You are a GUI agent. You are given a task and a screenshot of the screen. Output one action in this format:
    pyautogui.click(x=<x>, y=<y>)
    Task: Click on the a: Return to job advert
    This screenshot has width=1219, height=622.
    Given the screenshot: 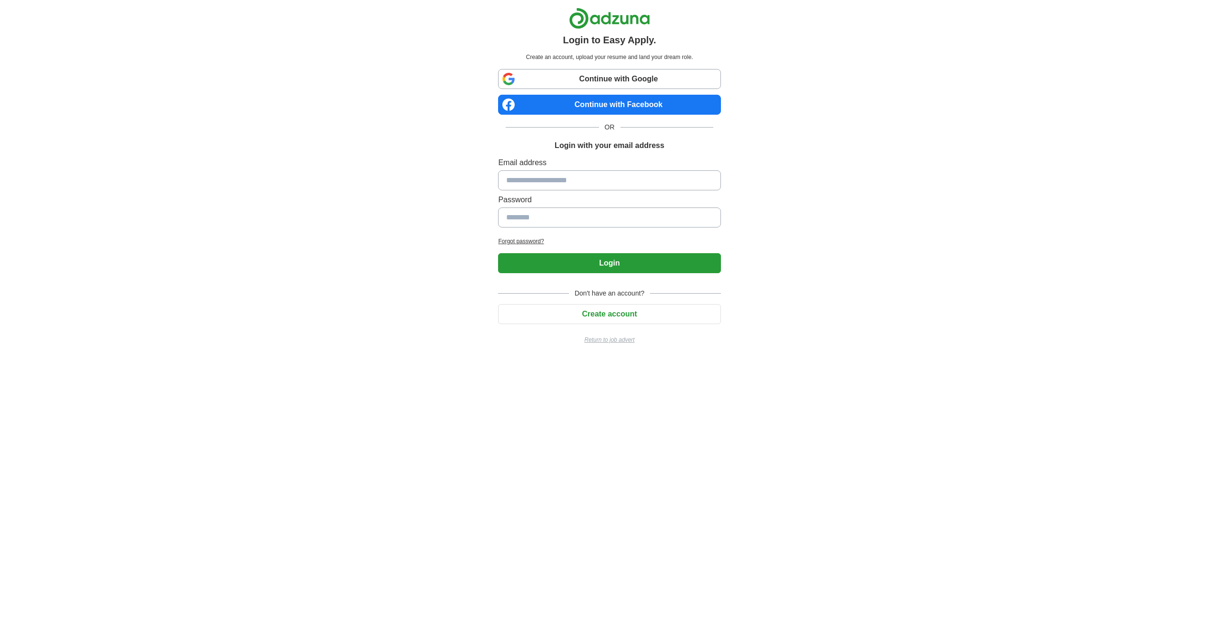 What is the action you would take?
    pyautogui.click(x=609, y=340)
    